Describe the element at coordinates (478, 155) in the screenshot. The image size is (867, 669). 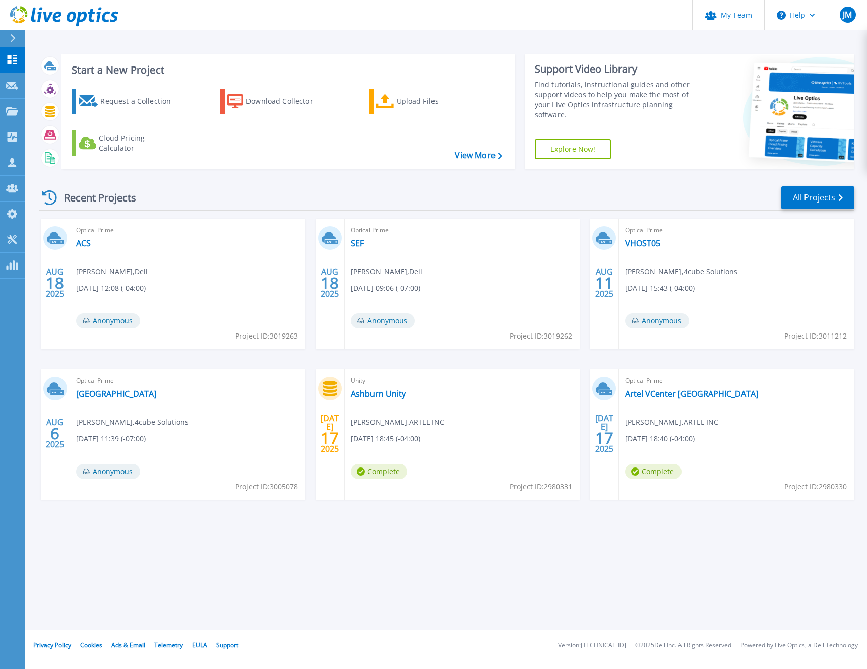
I see `a: View More` at that location.